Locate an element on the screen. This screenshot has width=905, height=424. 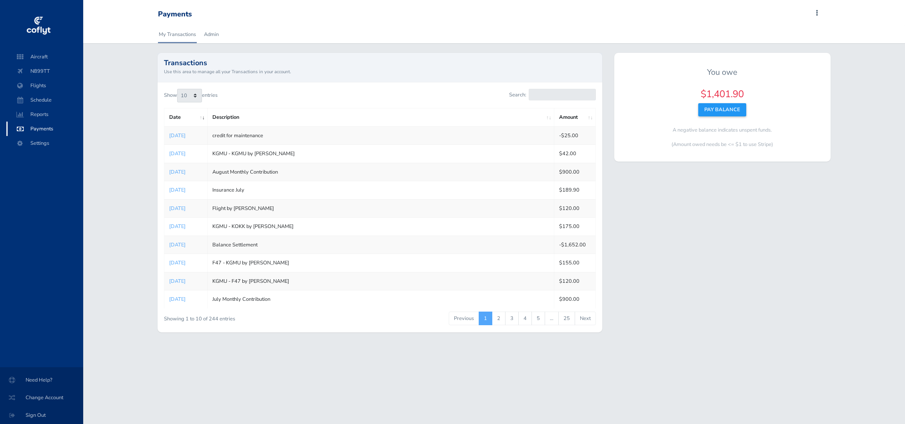
a: Next is located at coordinates (585, 318).